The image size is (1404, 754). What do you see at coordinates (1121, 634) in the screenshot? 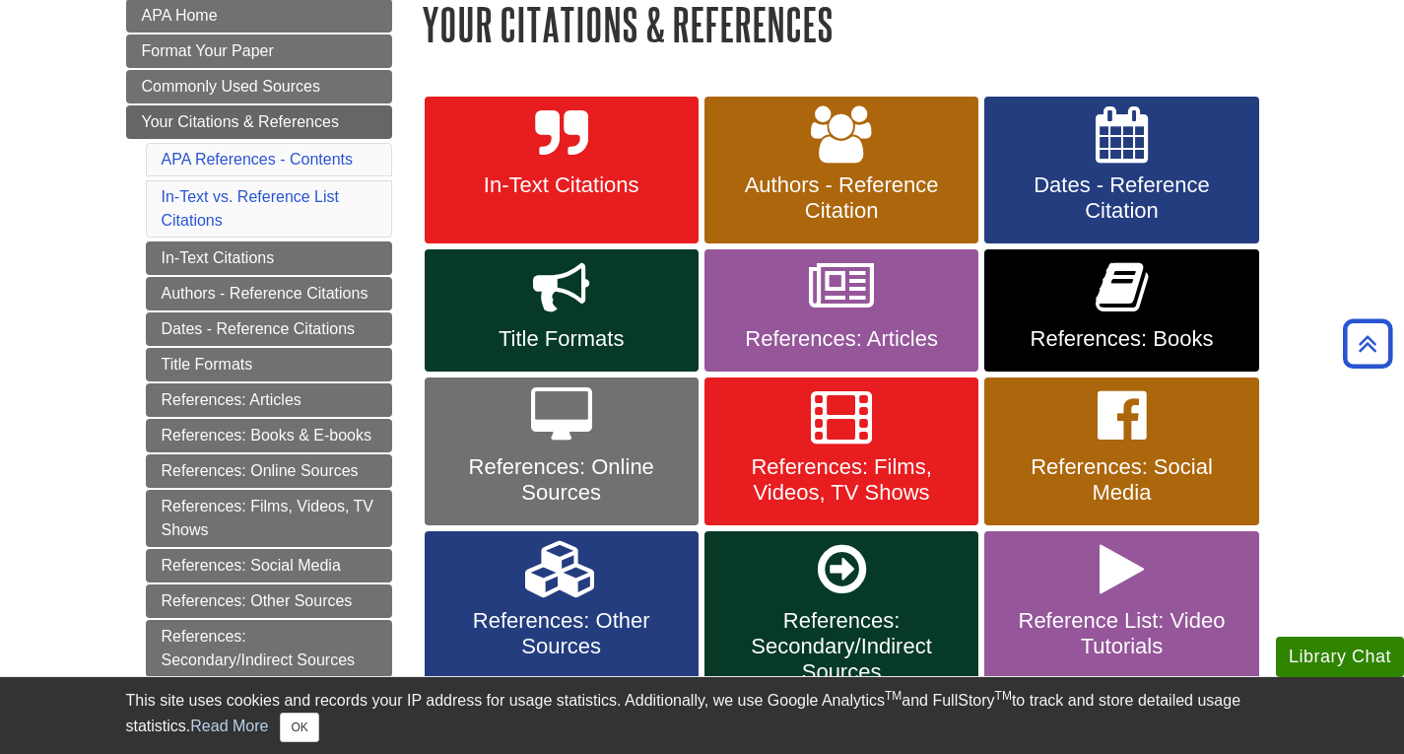
I see `span: Reference List: Video Tutorials` at bounding box center [1121, 634].